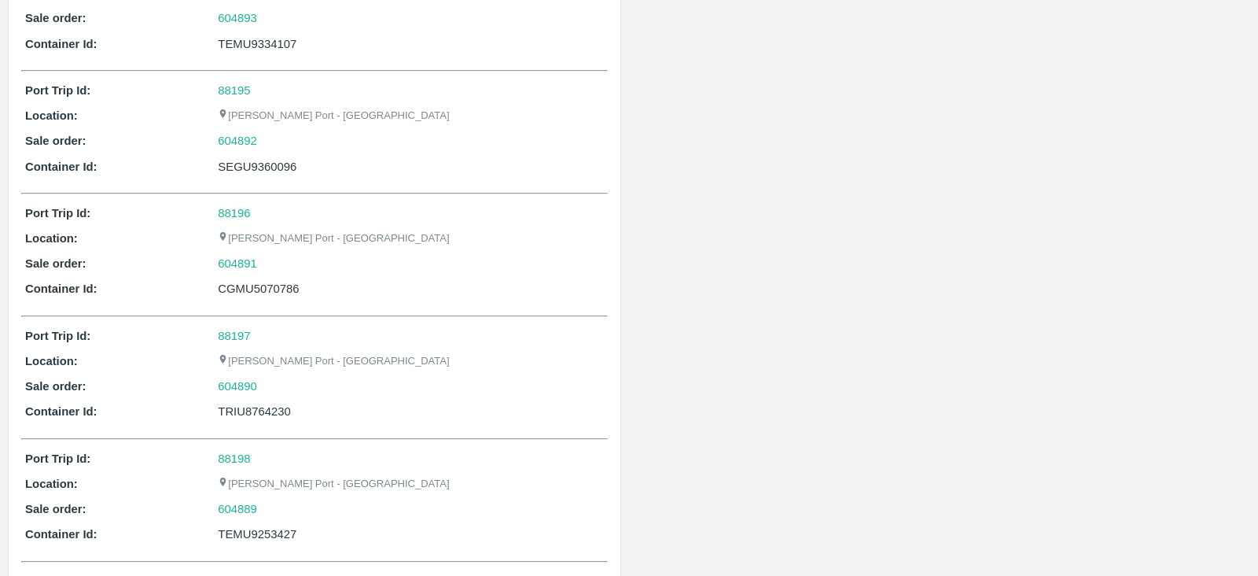 The width and height of the screenshot is (1258, 576). What do you see at coordinates (234, 336) in the screenshot?
I see `a: 88197` at bounding box center [234, 336].